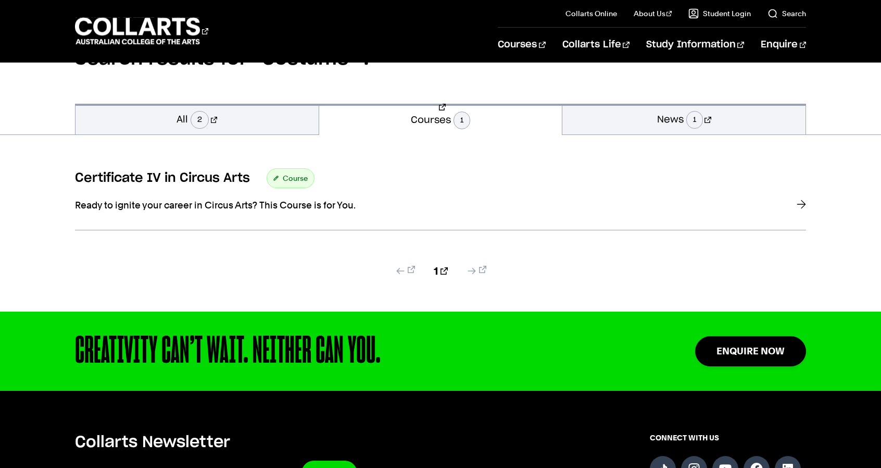  Describe the element at coordinates (787, 14) in the screenshot. I see `a: Search` at that location.